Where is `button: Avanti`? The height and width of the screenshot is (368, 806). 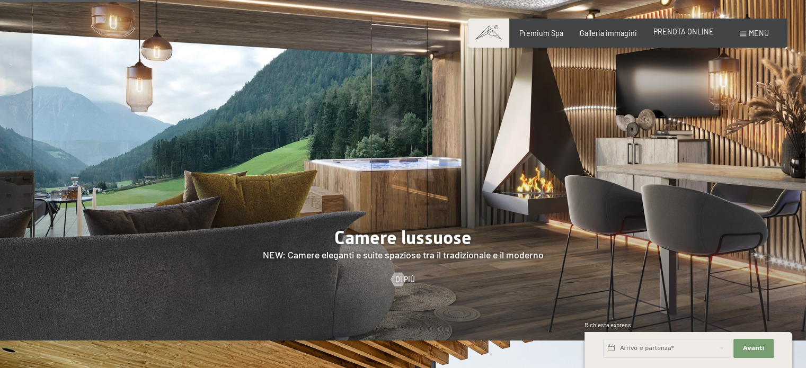 button: Avanti is located at coordinates (754, 349).